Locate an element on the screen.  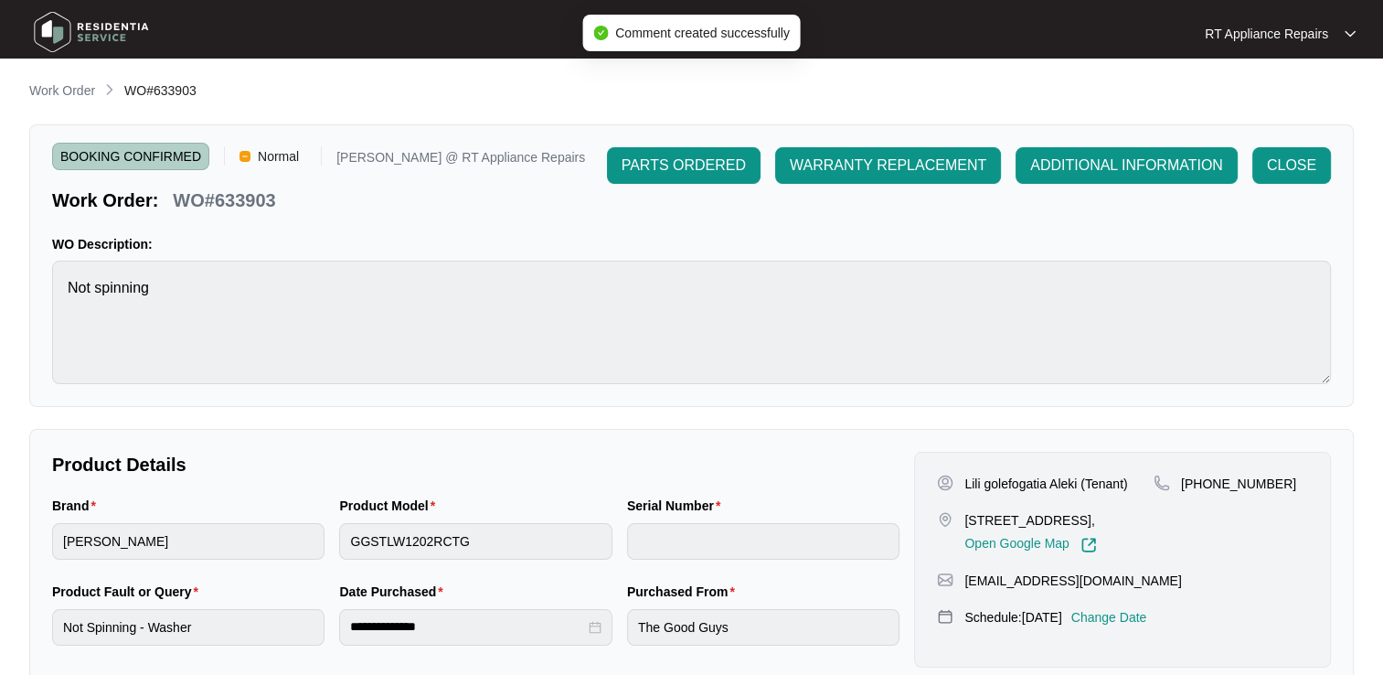
label: Brand is located at coordinates (78, 506).